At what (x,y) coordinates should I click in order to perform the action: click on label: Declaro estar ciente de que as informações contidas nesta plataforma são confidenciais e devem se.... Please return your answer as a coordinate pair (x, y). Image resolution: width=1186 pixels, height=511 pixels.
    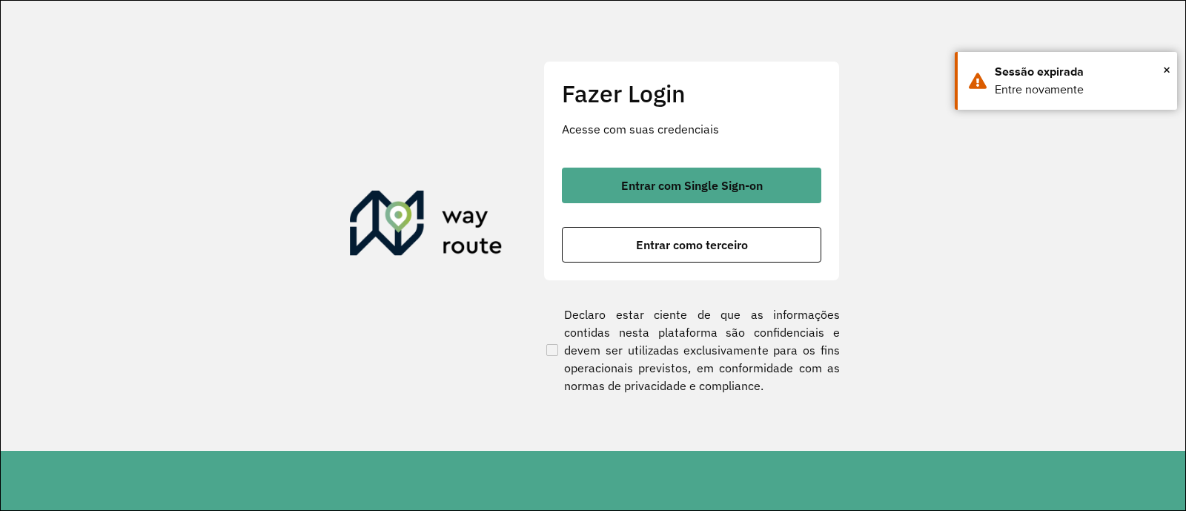
    Looking at the image, I should click on (691, 350).